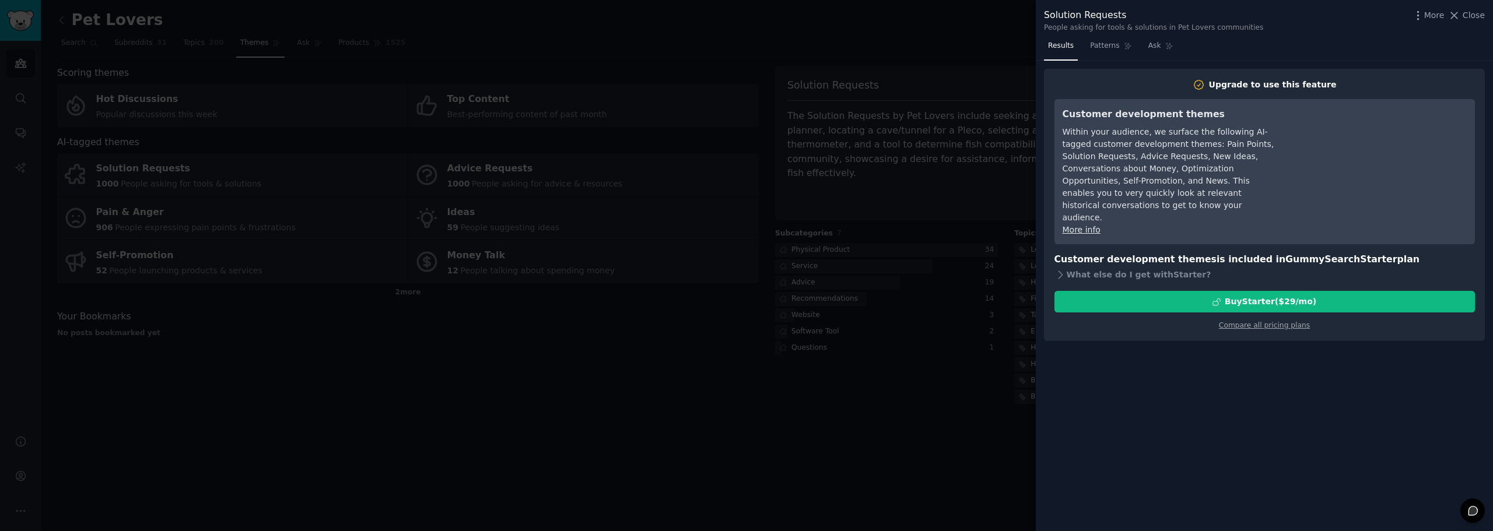  I want to click on div: Within your audience, we surface the following AI-tagged customer development themes: Pain Points..., so click(1169, 175).